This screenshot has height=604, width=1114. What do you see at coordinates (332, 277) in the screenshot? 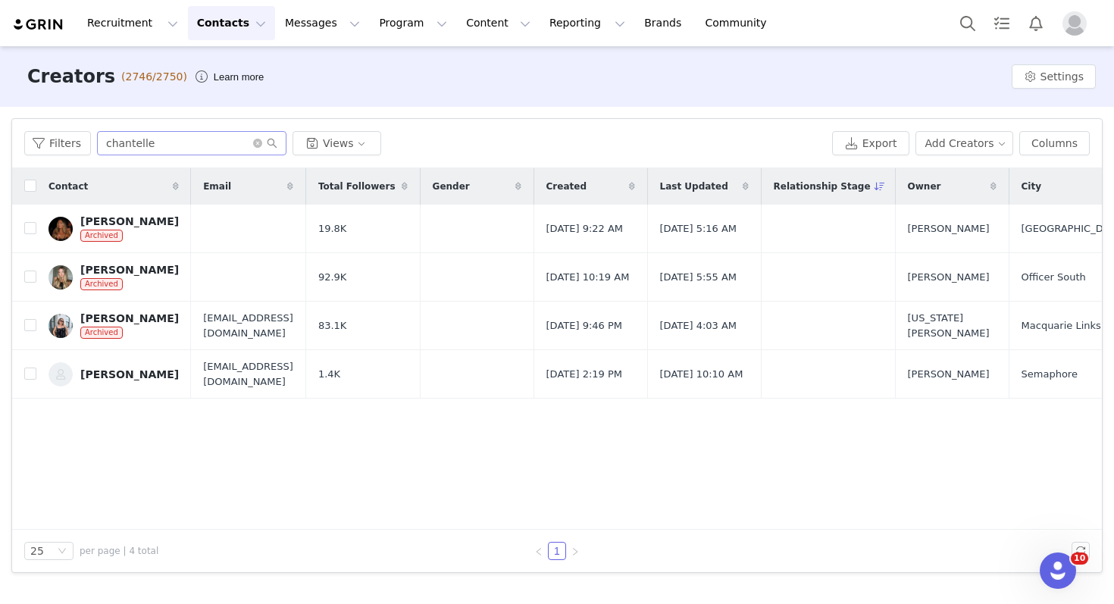
I see `span: 92.9K` at bounding box center [332, 277].